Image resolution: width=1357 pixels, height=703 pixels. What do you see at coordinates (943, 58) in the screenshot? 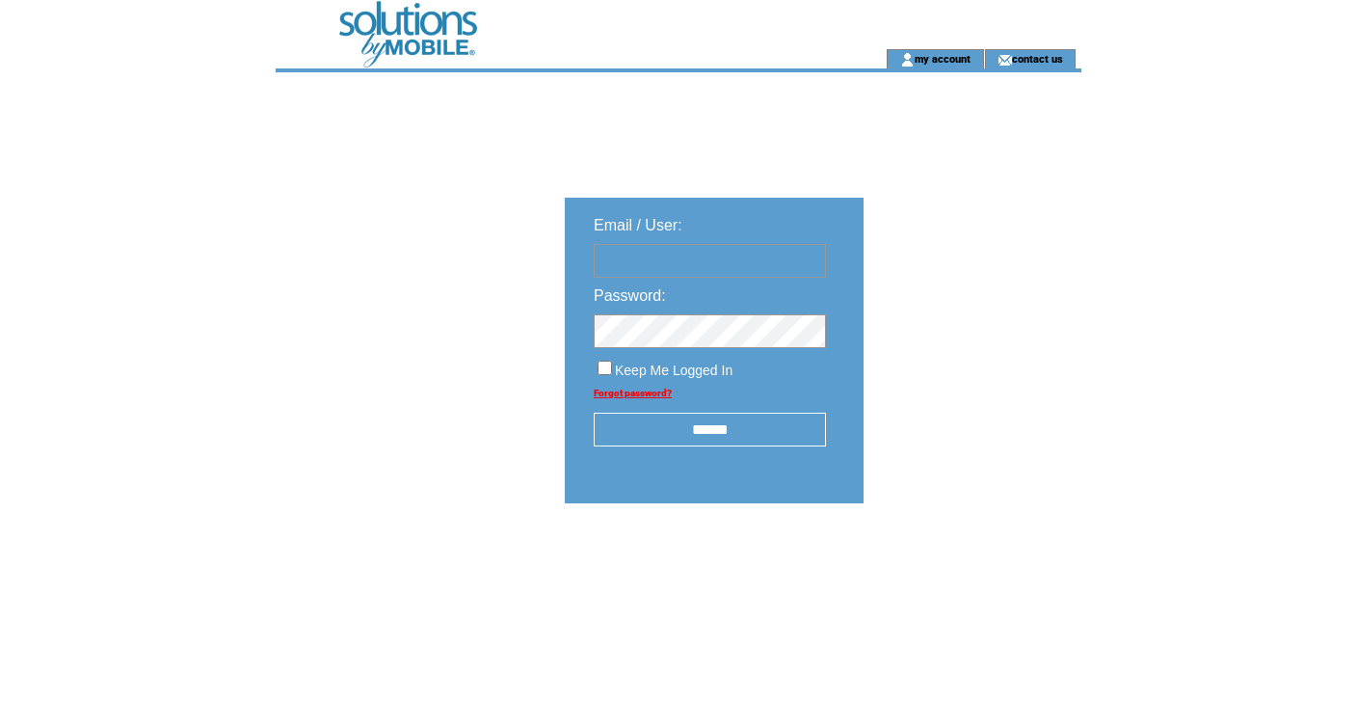
I see `a: my account` at bounding box center [943, 58].